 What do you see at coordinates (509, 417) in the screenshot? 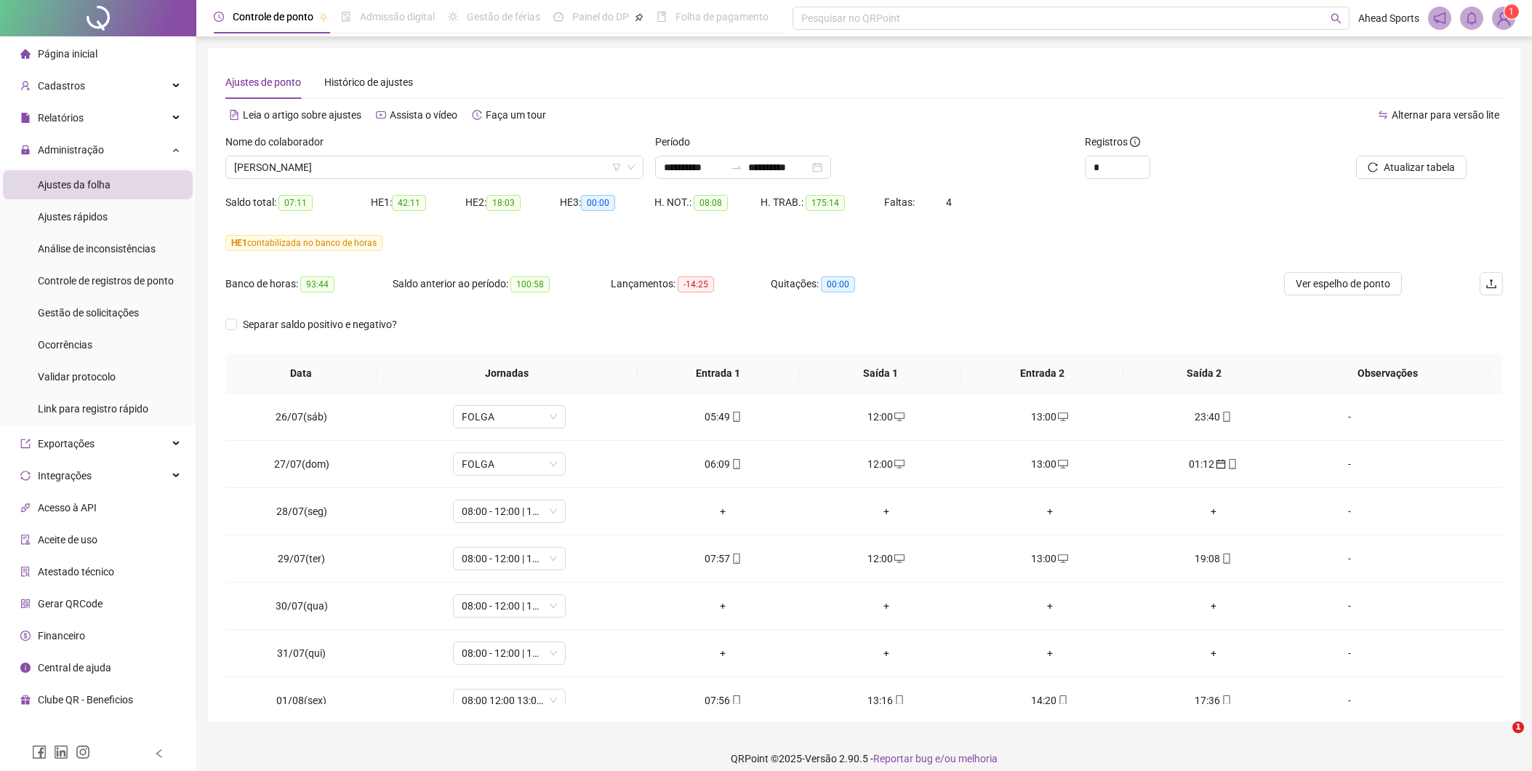
I see `span: FOLGA` at bounding box center [509, 417].